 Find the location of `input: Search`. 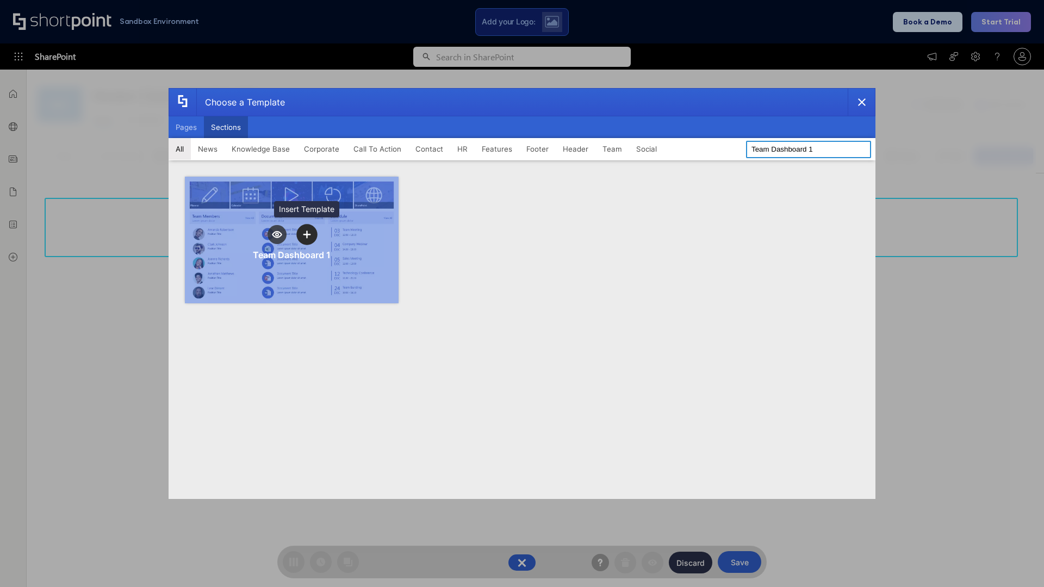

input: Search is located at coordinates (809, 150).